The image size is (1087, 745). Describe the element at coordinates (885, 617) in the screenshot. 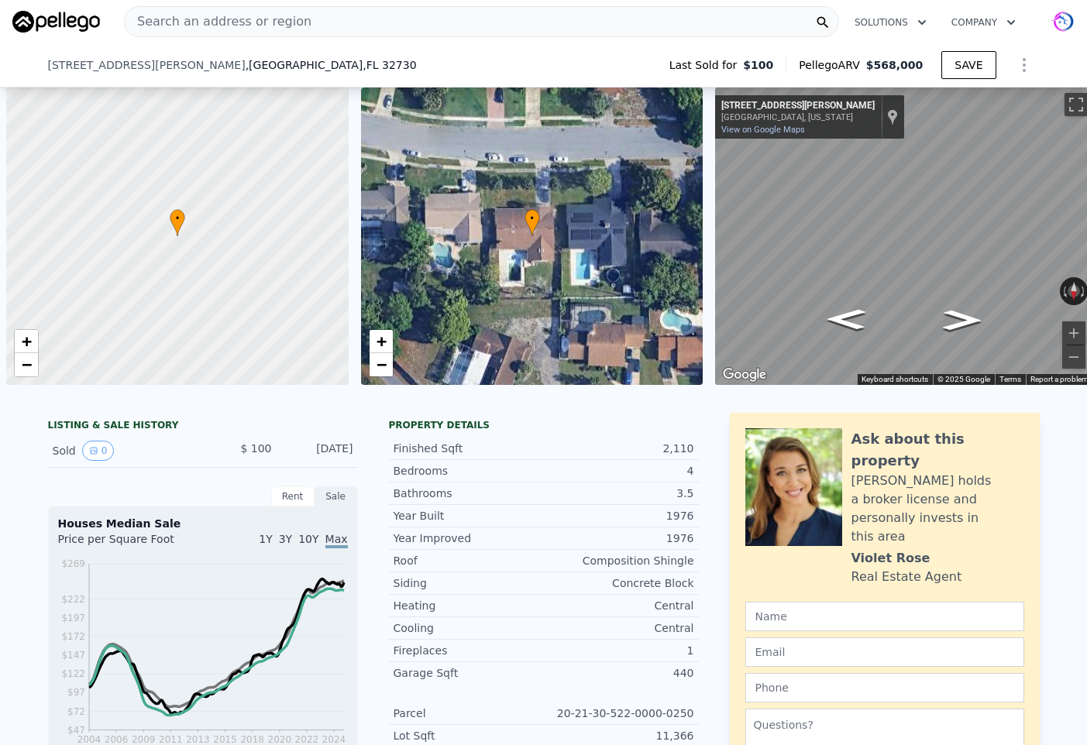

I see `input: Name` at that location.